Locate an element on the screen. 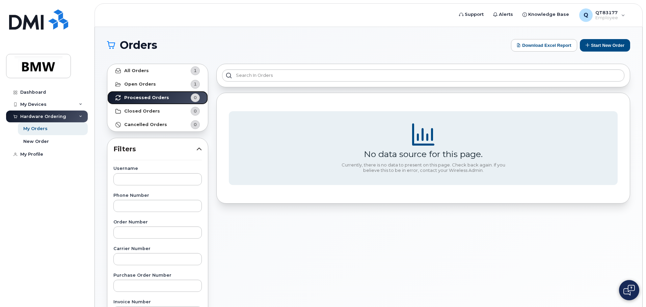  a: Cancelled Orders0 is located at coordinates (158, 125).